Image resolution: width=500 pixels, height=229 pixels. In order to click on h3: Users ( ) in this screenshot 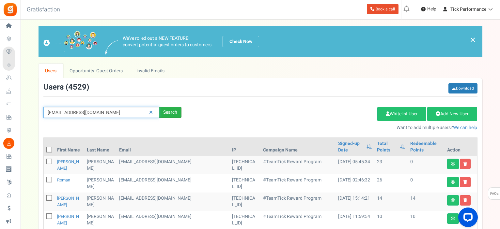, I will do `click(66, 87)`.